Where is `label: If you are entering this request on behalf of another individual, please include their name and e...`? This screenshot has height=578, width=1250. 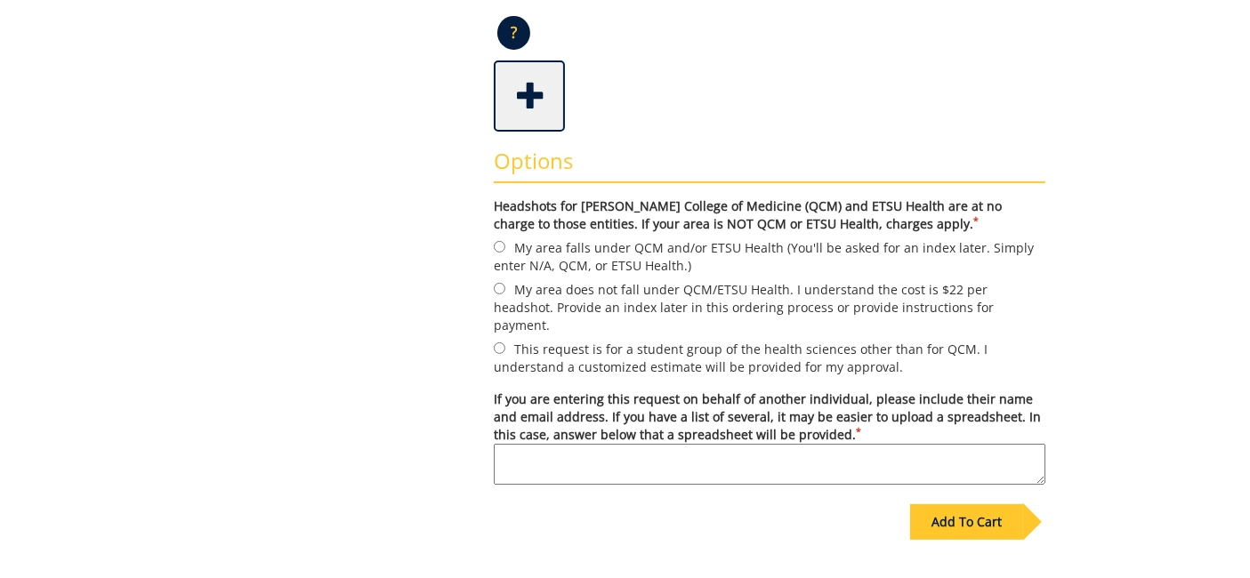 label: If you are entering this request on behalf of another individual, please include their name and e... is located at coordinates (770, 438).